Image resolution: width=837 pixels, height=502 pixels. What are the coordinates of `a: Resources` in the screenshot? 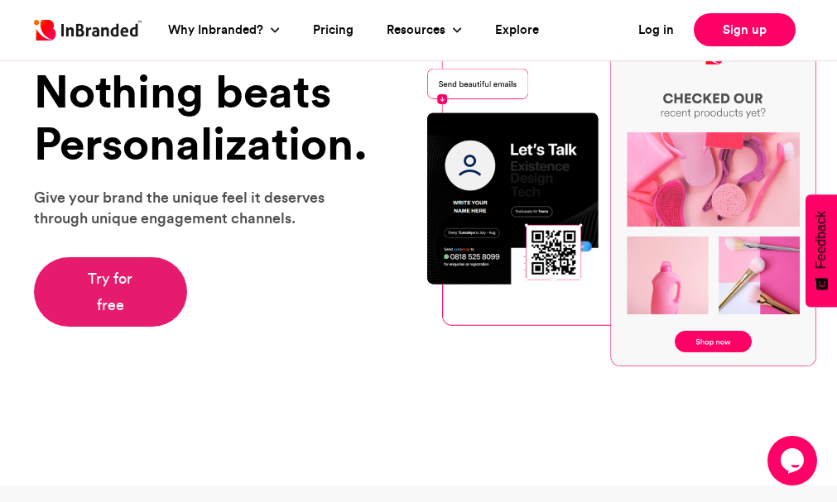 It's located at (418, 30).